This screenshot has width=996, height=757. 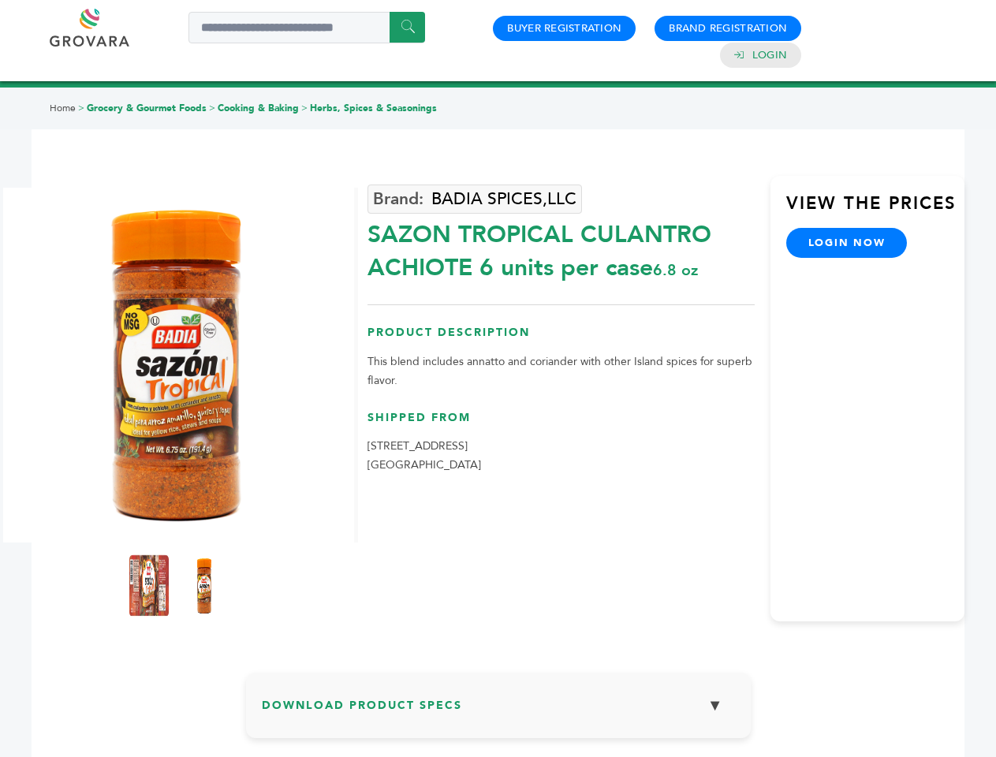 I want to click on input: Search a product or brand..., so click(x=307, y=28).